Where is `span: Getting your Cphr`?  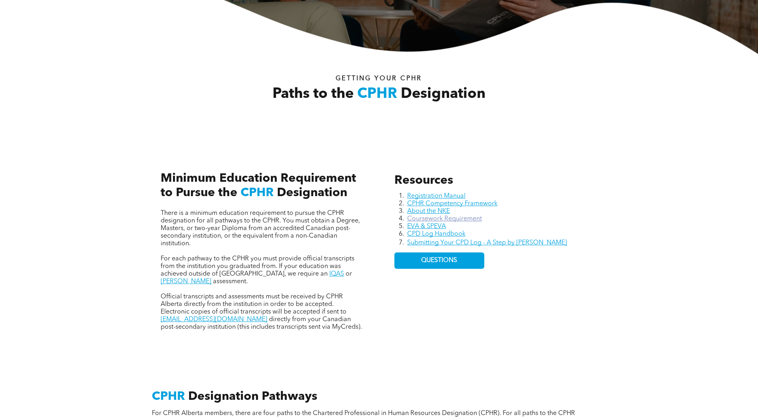 span: Getting your Cphr is located at coordinates (379, 79).